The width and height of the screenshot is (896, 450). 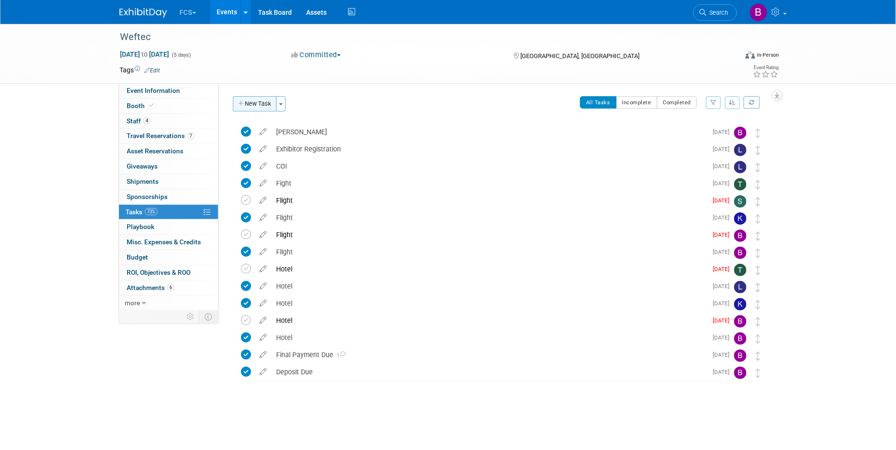 I want to click on a: Event Information, so click(x=169, y=90).